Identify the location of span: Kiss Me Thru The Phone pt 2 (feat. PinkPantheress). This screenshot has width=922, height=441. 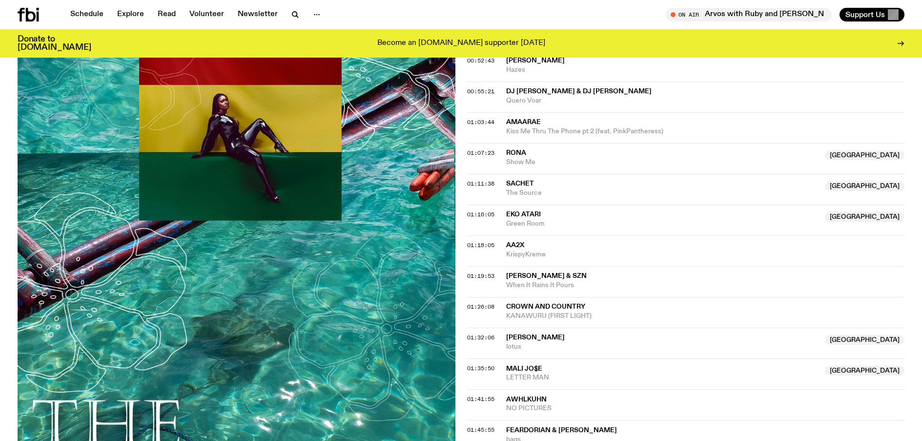
(705, 131).